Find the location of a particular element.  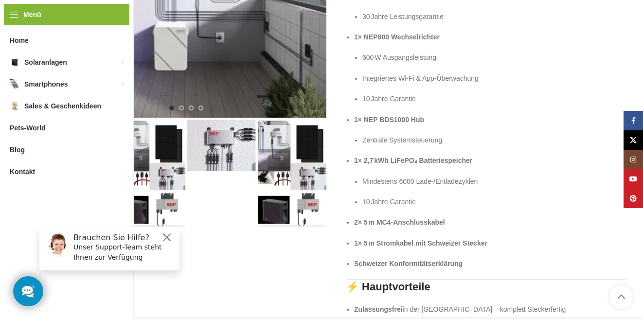

span: Sales & Geschenkideen is located at coordinates (63, 106).